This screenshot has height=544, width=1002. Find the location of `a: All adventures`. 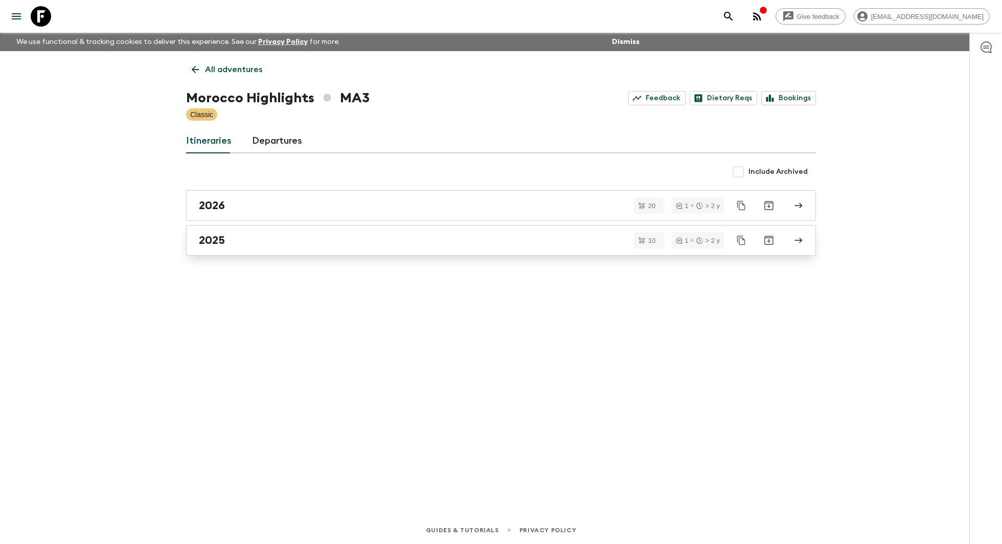

a: All adventures is located at coordinates (227, 69).